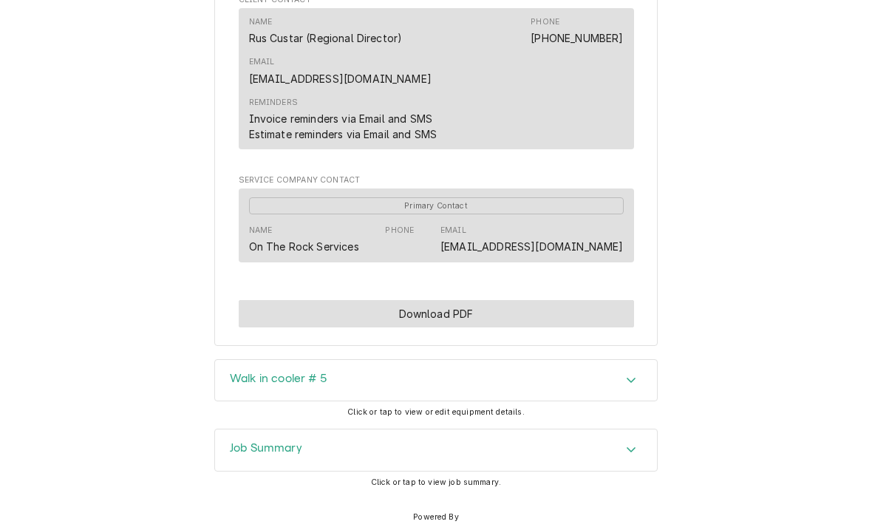  What do you see at coordinates (436, 380) in the screenshot?
I see `div: Walk in cooler # 5` at bounding box center [436, 380].